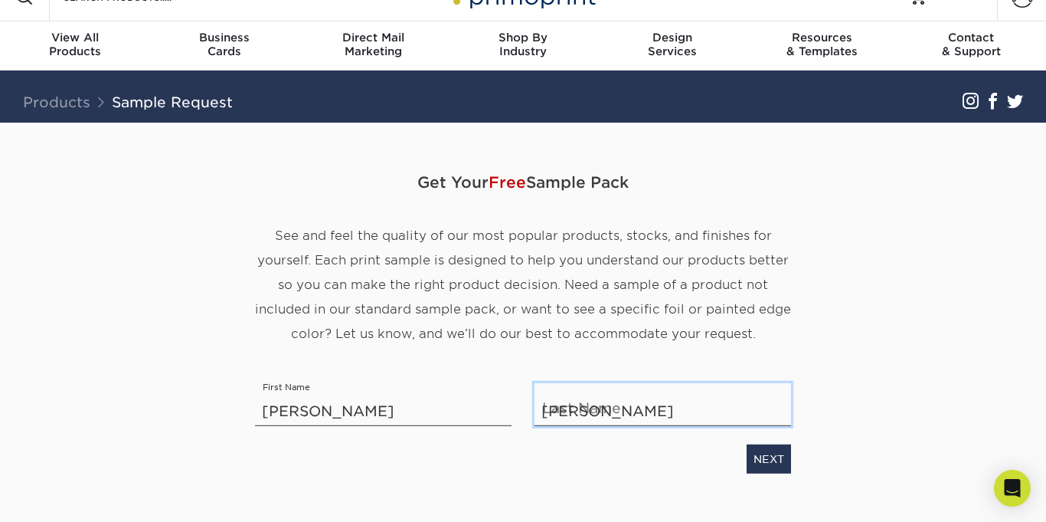 This screenshot has width=1046, height=522. I want to click on a: DesignServices, so click(673, 46).